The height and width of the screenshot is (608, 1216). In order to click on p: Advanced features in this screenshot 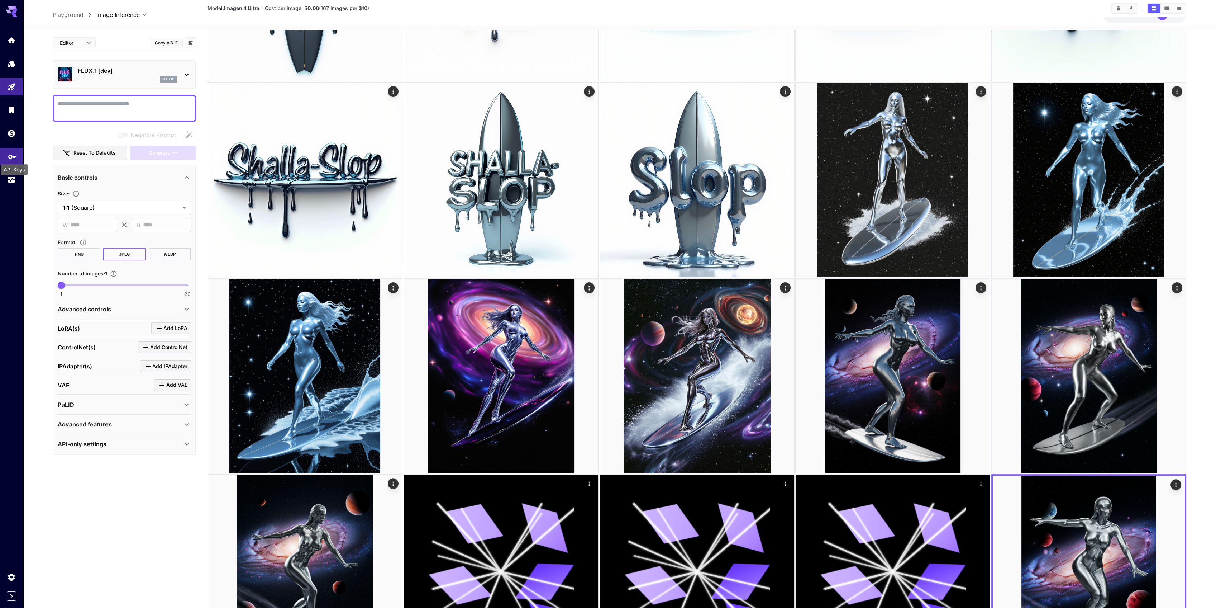, I will do `click(85, 424)`.